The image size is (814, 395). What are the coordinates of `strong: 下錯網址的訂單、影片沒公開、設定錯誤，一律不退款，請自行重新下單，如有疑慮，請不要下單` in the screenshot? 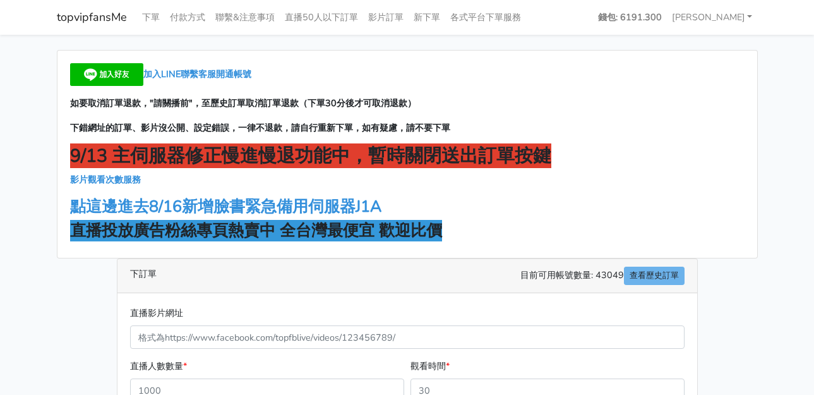 It's located at (260, 128).